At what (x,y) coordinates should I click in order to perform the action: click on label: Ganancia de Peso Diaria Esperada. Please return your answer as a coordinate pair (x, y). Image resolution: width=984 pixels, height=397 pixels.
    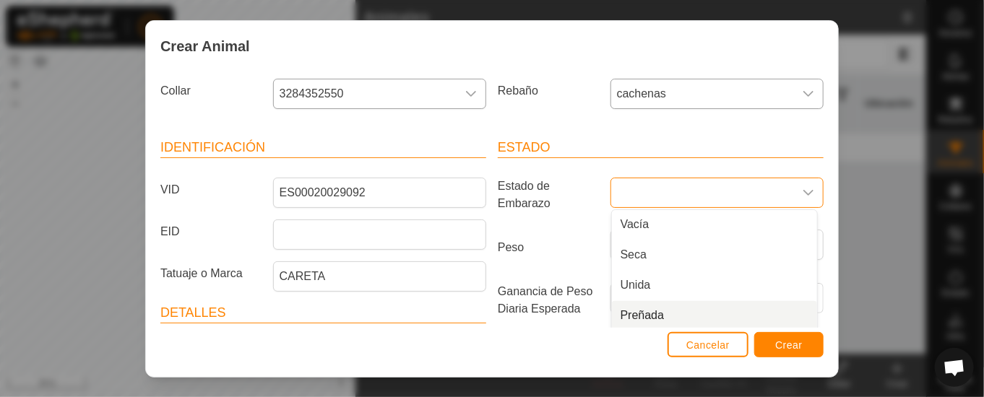
    Looking at the image, I should click on (548, 300).